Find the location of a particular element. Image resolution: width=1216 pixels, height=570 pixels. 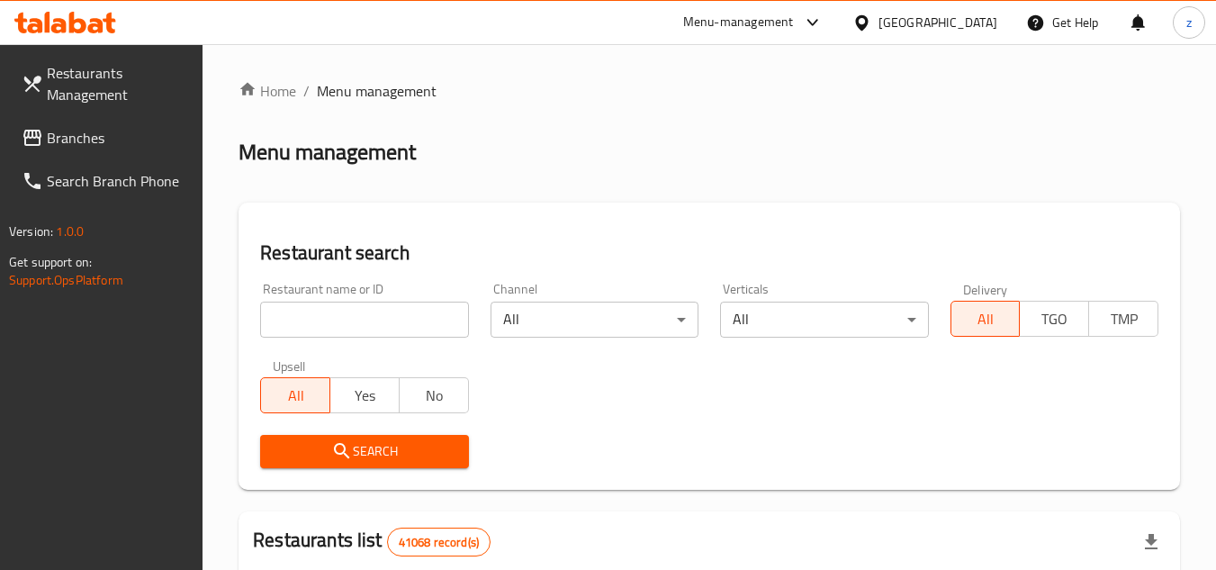

a: Home is located at coordinates (267, 91).